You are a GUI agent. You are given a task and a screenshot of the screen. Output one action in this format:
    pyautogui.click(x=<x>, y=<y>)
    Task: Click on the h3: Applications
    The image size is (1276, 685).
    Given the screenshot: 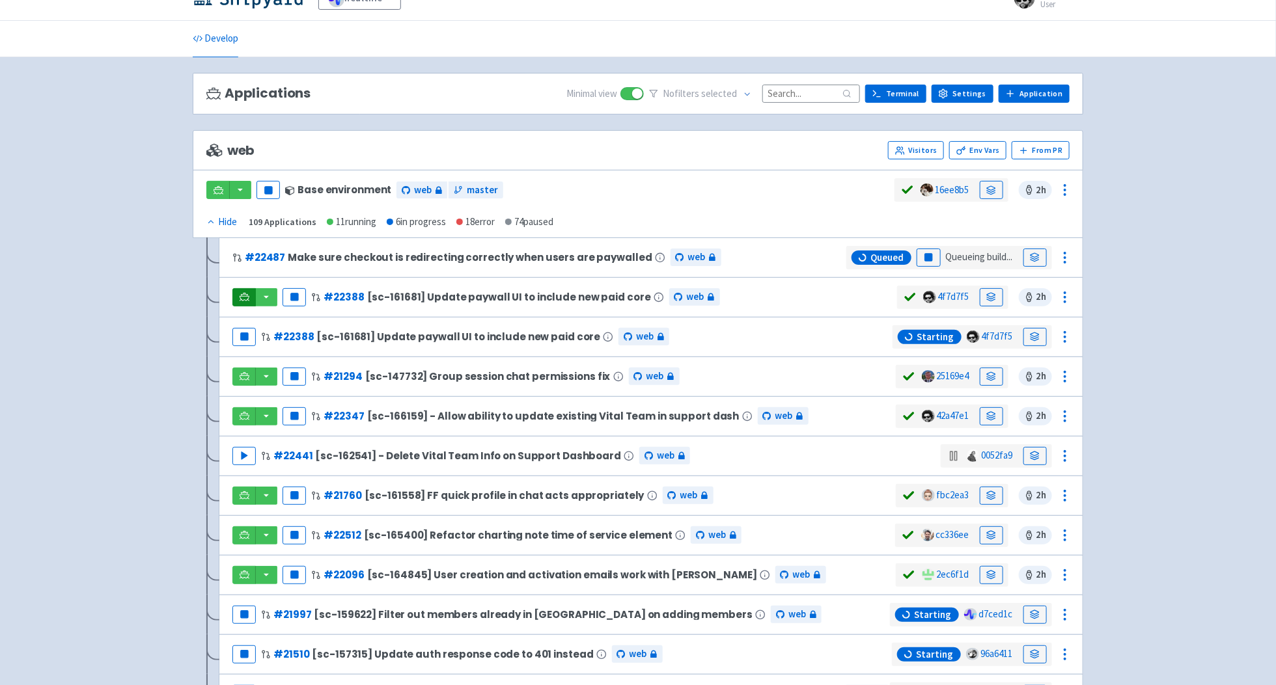 What is the action you would take?
    pyautogui.click(x=258, y=93)
    